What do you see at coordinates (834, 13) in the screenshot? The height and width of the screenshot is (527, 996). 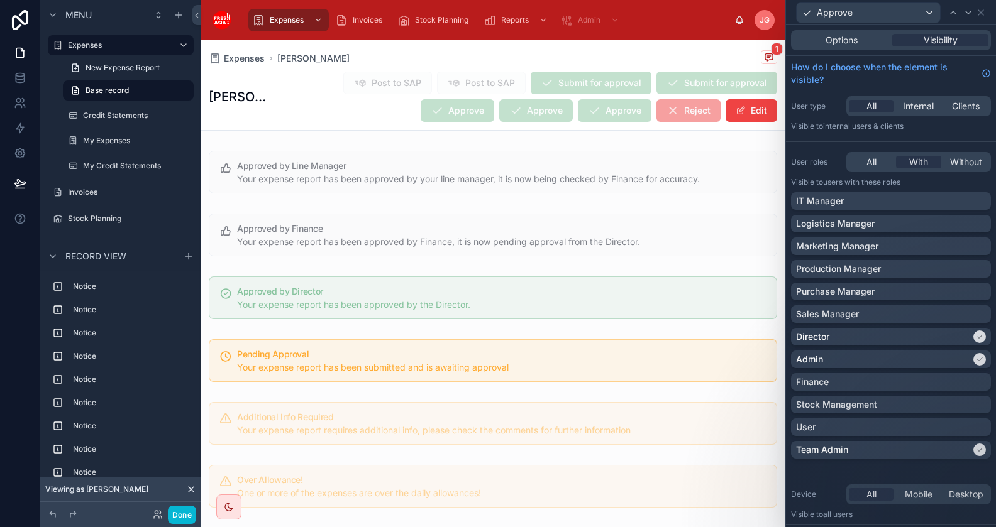 I see `span: Approve` at bounding box center [834, 13].